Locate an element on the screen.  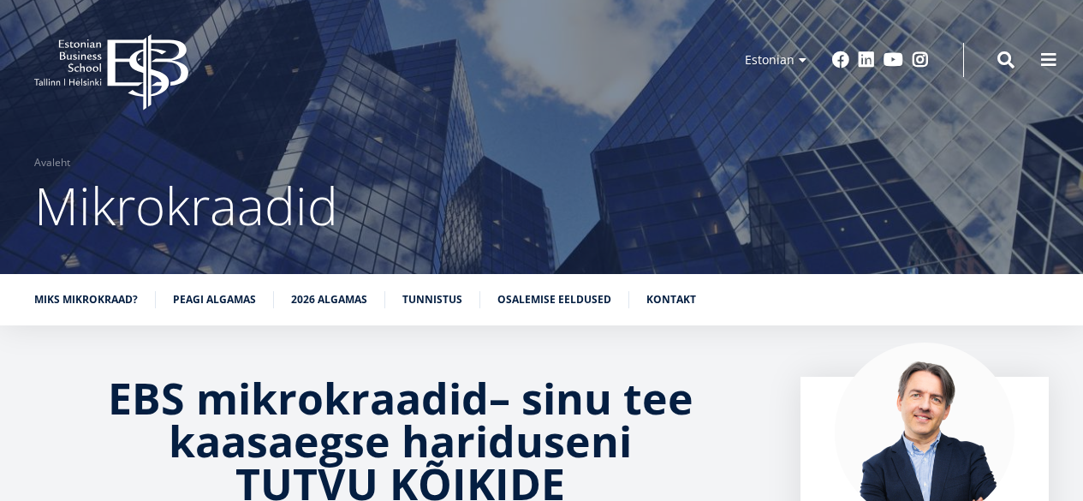
a: 2026 algamas is located at coordinates (329, 300).